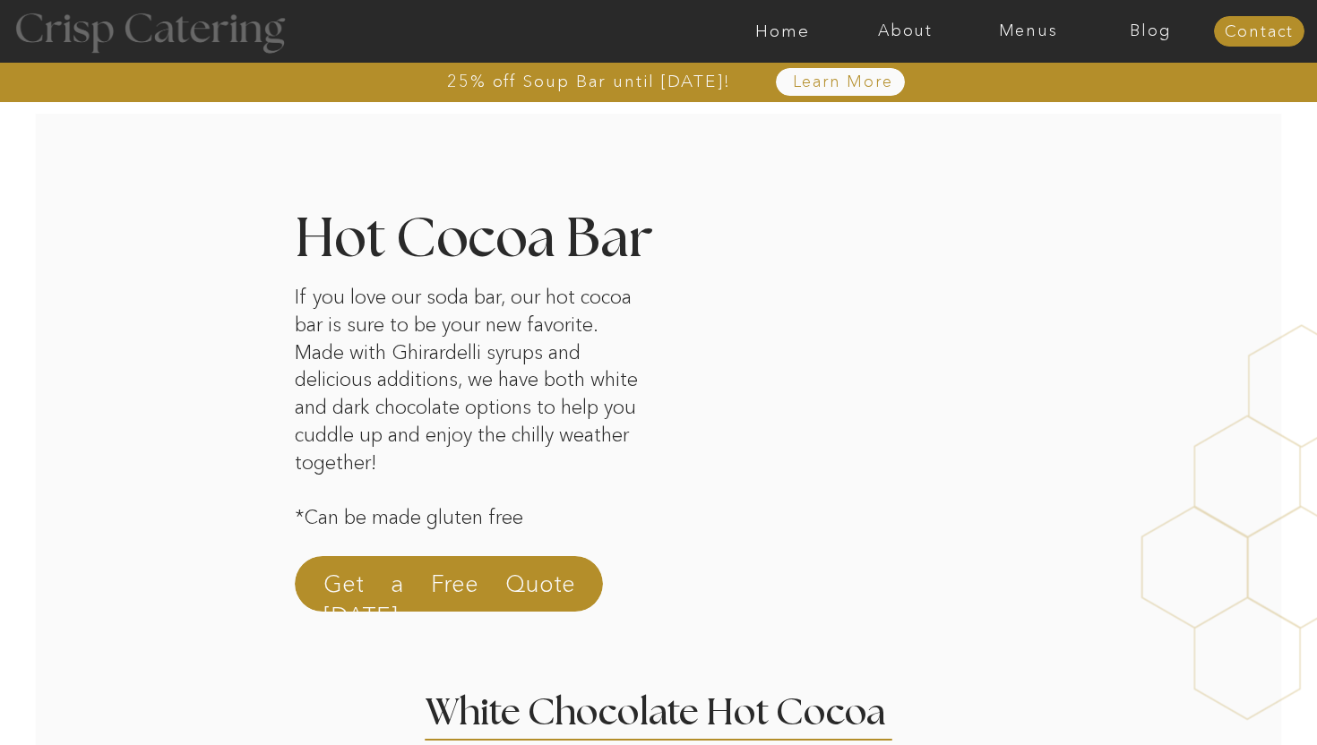 The image size is (1317, 745). I want to click on a: Contact, so click(1258, 32).